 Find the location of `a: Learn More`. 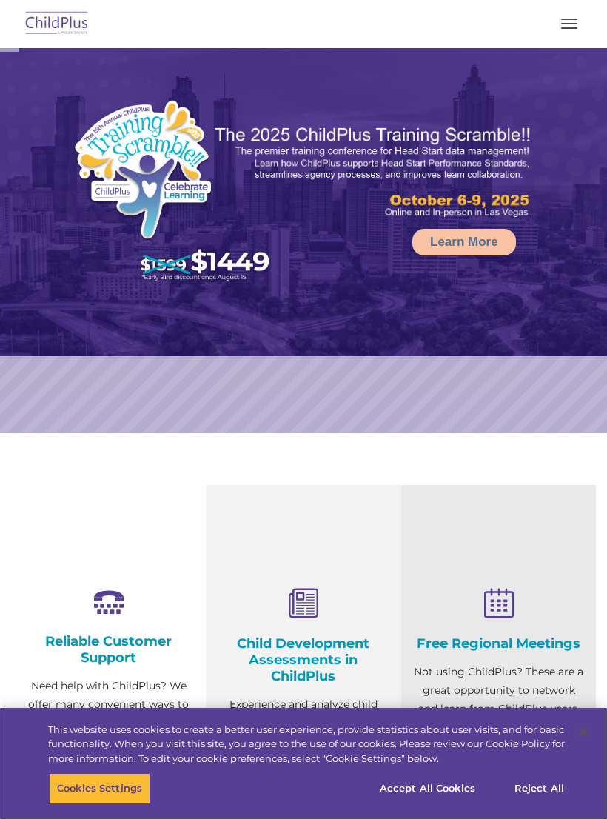

a: Learn More is located at coordinates (464, 242).